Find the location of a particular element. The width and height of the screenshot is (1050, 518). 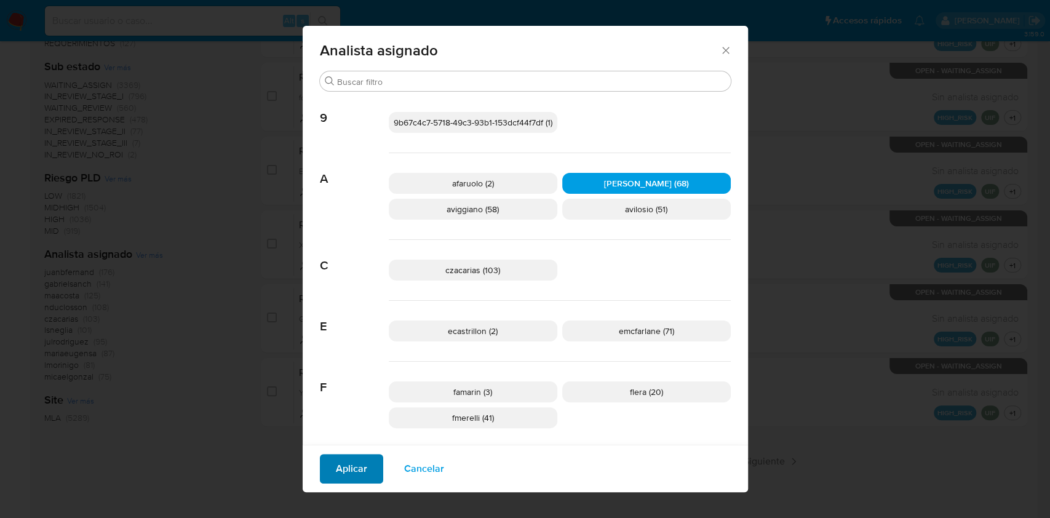

button: Buscar is located at coordinates (330, 81).